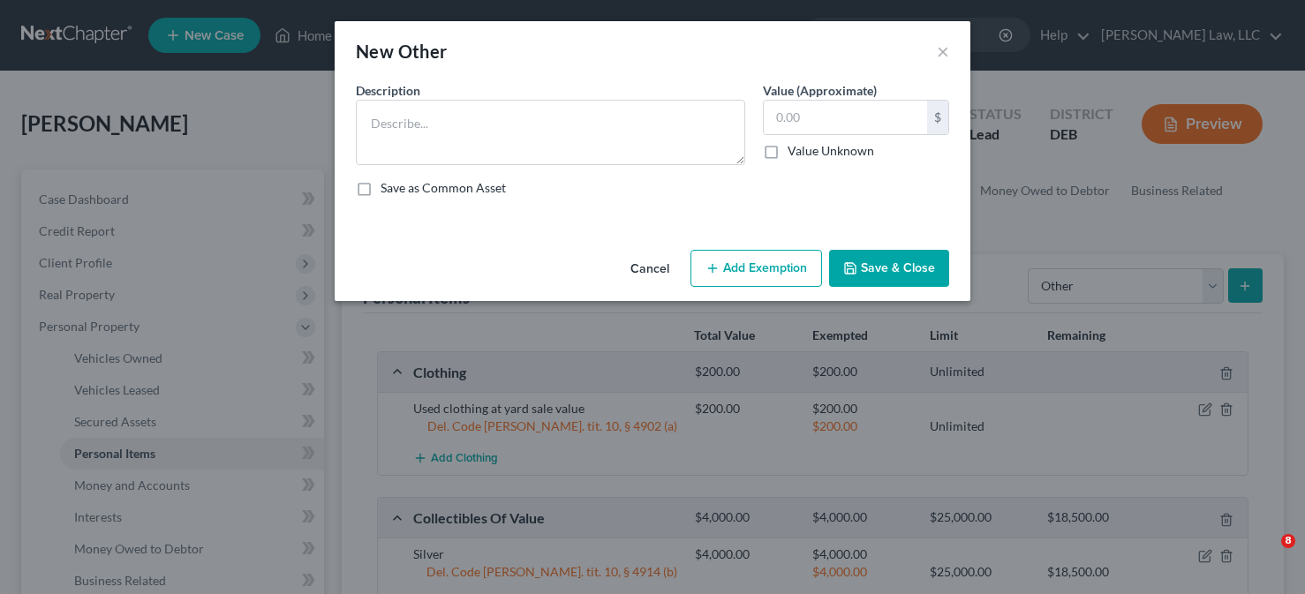  I want to click on input: 0.00, so click(845, 117).